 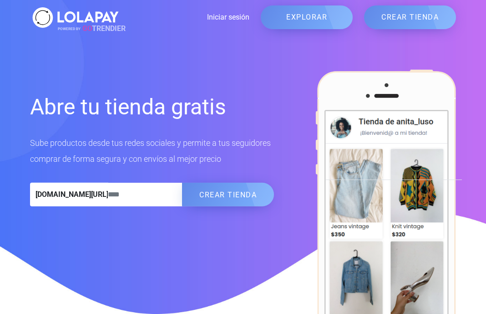 What do you see at coordinates (410, 17) in the screenshot?
I see `a: CREAR TIENDA` at bounding box center [410, 17].